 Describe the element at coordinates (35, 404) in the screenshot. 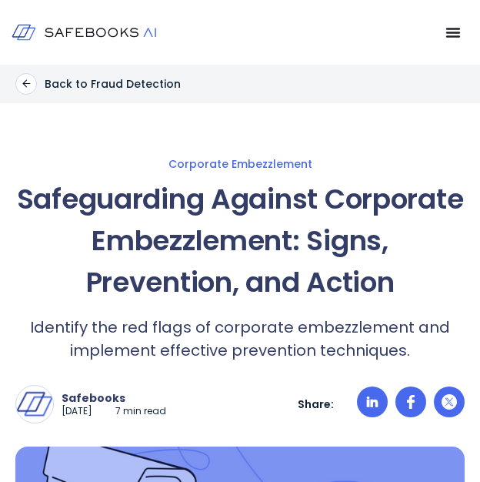

I see `img: Safebooks` at that location.